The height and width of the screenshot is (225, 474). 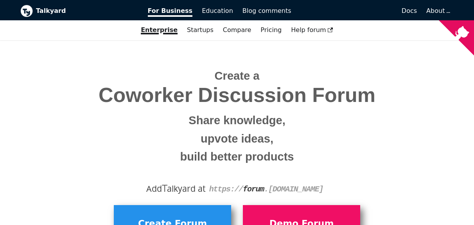 What do you see at coordinates (409, 11) in the screenshot?
I see `span: Docs` at bounding box center [409, 11].